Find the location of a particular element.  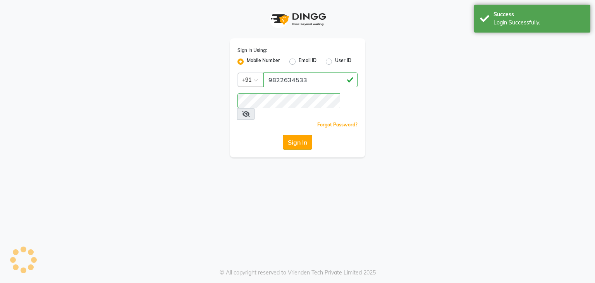

label: User ID is located at coordinates (343, 62).